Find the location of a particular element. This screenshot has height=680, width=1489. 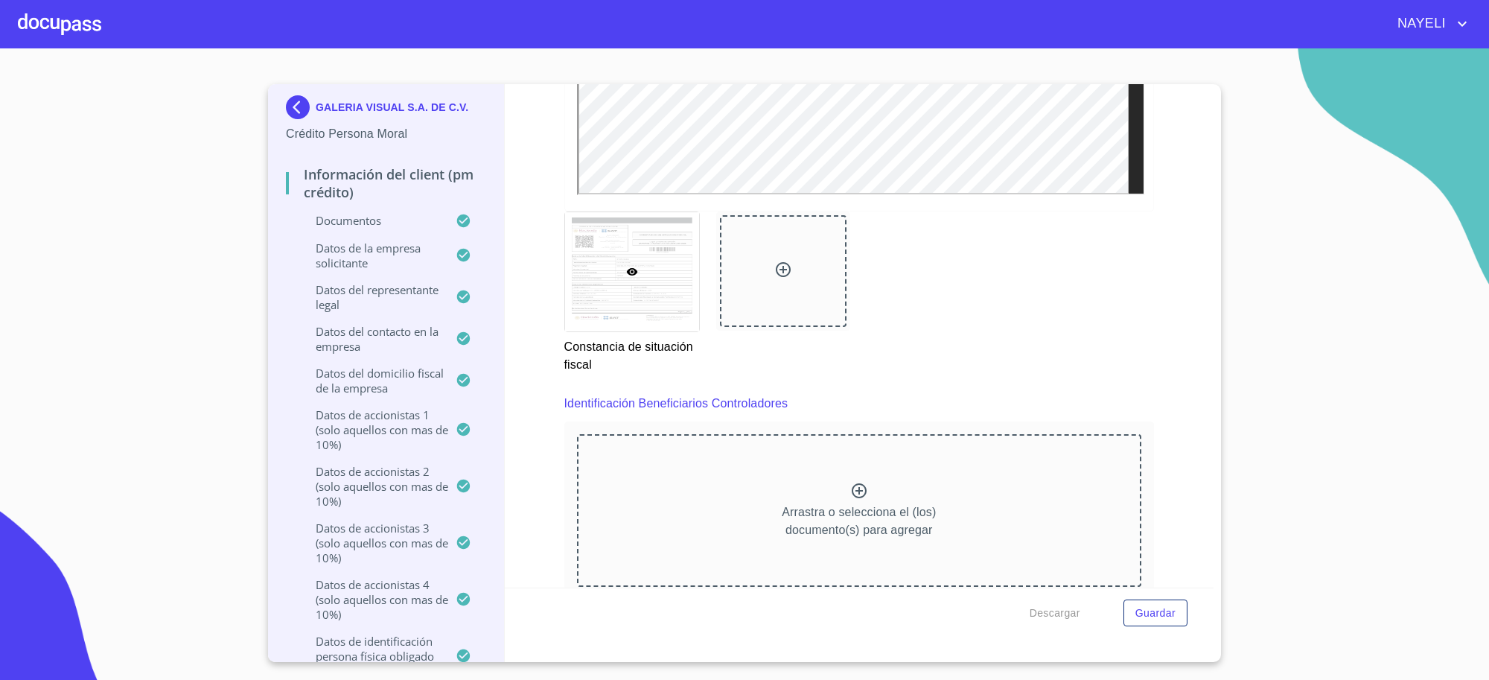

p: Datos de Identificación Persona Física Obligado Solidario is located at coordinates (371, 656).